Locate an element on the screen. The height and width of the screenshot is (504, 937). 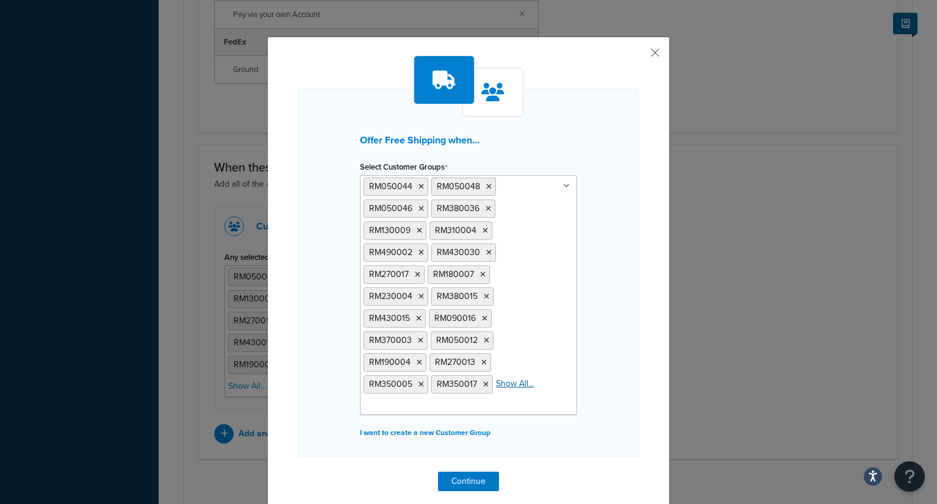
span: RM270013 is located at coordinates (455, 362).